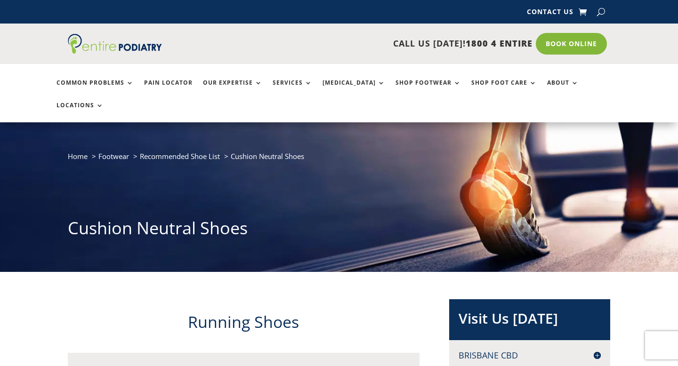 Image resolution: width=678 pixels, height=366 pixels. Describe the element at coordinates (78, 156) in the screenshot. I see `span: Home` at that location.